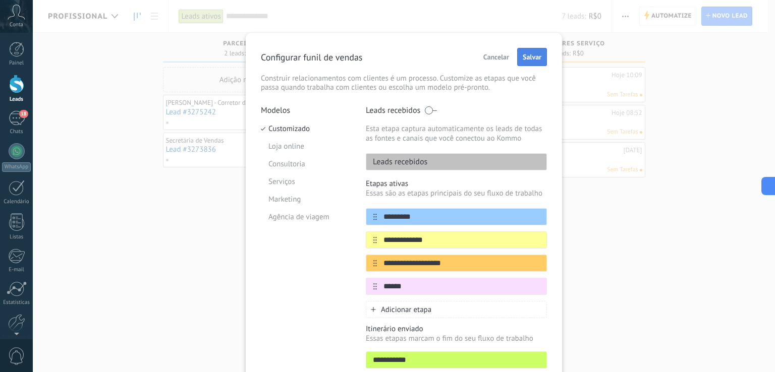 The image size is (775, 372). I want to click on div: Chats, so click(17, 132).